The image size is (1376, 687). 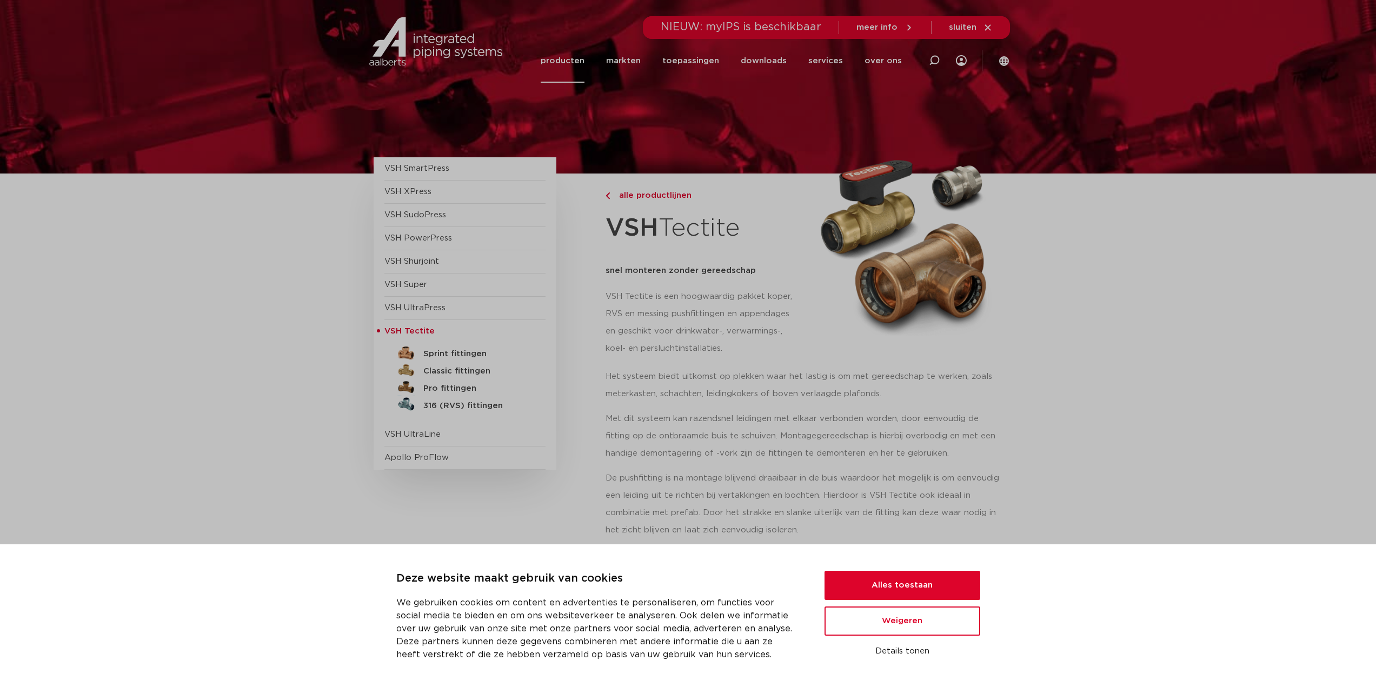 I want to click on a: VSH SmartPress, so click(x=417, y=168).